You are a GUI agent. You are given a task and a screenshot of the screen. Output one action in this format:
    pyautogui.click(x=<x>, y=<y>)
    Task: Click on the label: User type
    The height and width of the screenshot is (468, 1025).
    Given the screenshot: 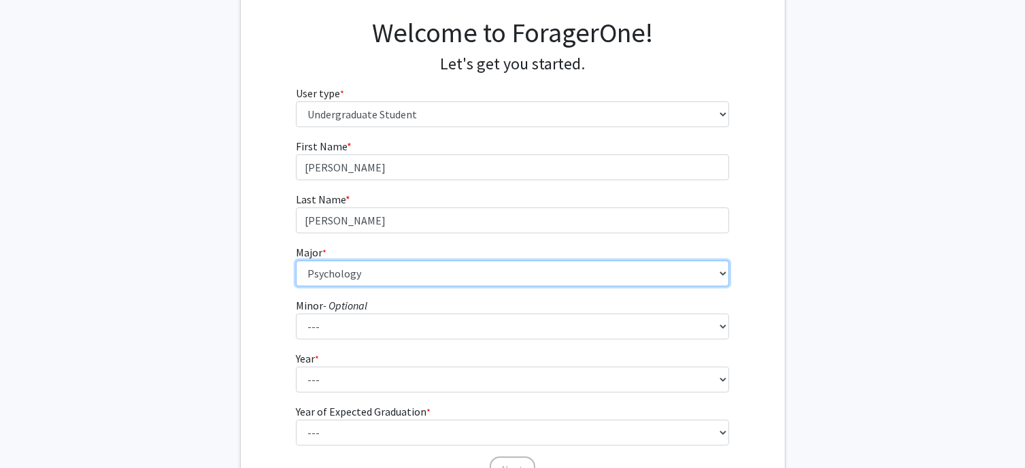 What is the action you would take?
    pyautogui.click(x=320, y=93)
    